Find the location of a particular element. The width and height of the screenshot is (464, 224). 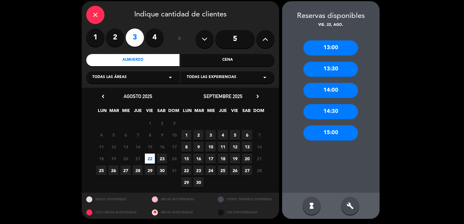

i: chevron_right is located at coordinates (257, 96).